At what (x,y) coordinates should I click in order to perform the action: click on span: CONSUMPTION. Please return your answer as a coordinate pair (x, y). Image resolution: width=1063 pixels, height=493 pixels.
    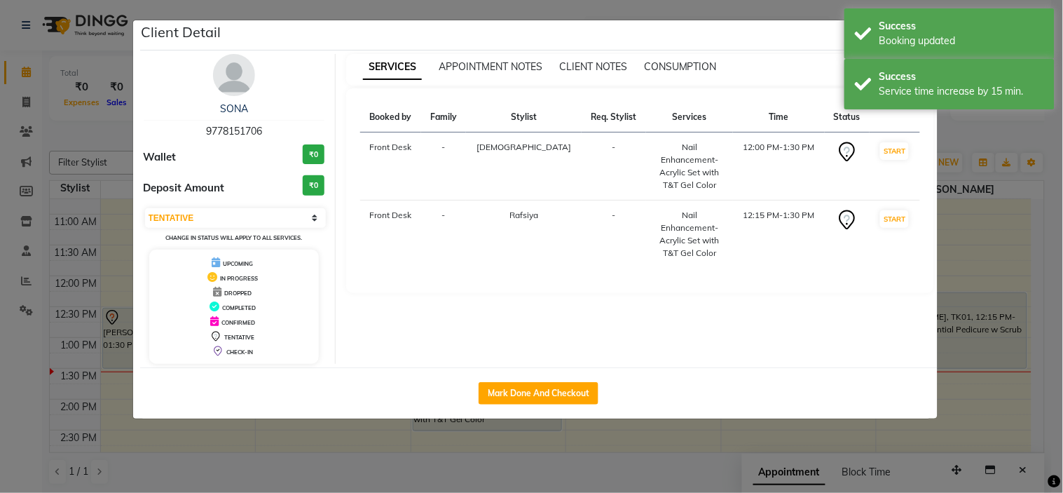
    Looking at the image, I should click on (680, 67).